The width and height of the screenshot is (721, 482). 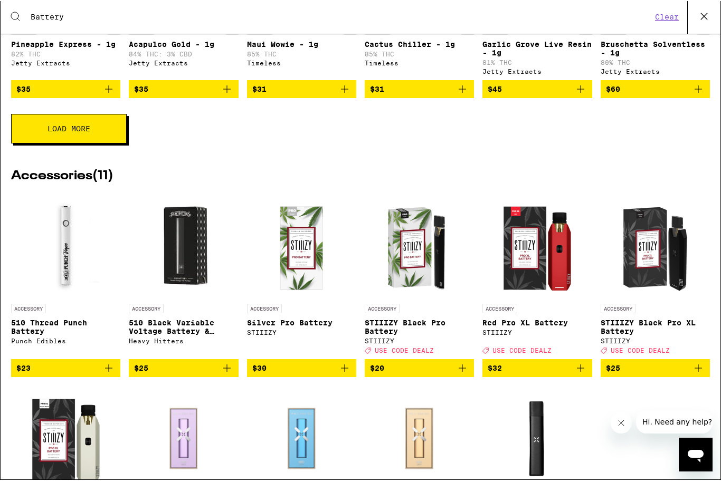 What do you see at coordinates (419, 45) in the screenshot?
I see `p: Cactus Chiller - 1g` at bounding box center [419, 45].